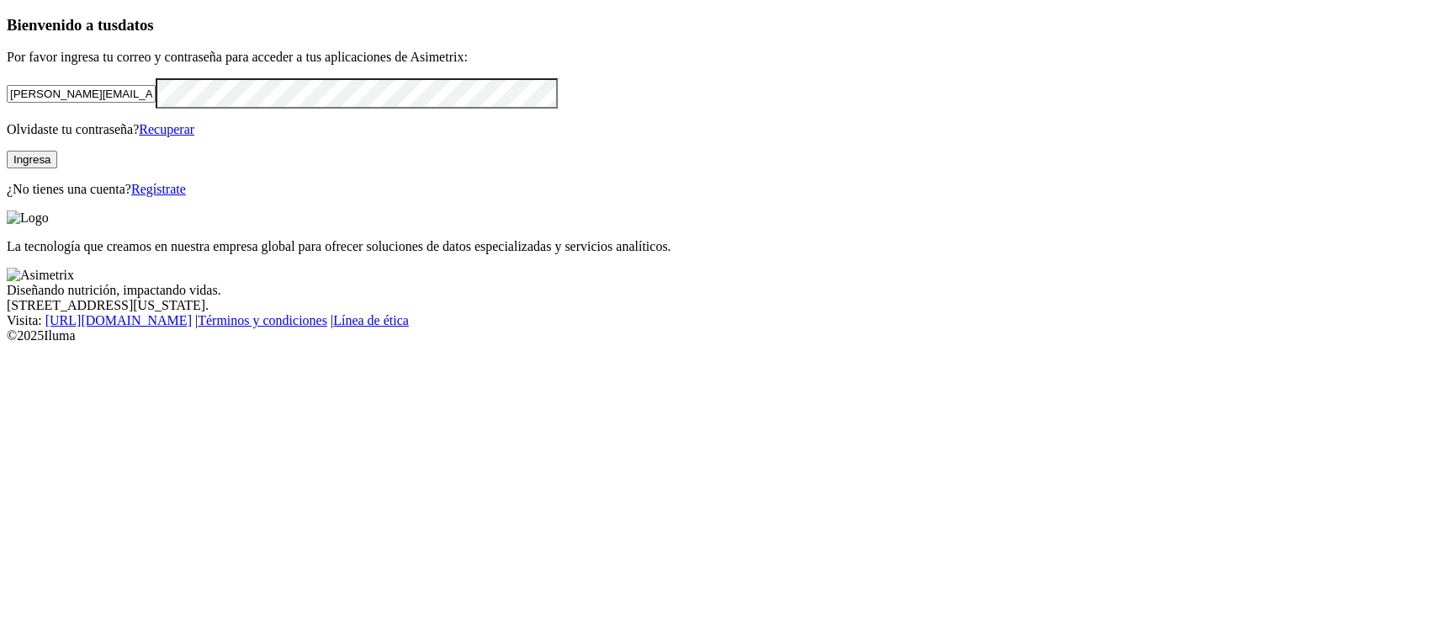 This screenshot has width=1436, height=628. What do you see at coordinates (718, 290) in the screenshot?
I see `div: Diseñando nutrición, impactando vidas.` at bounding box center [718, 290].